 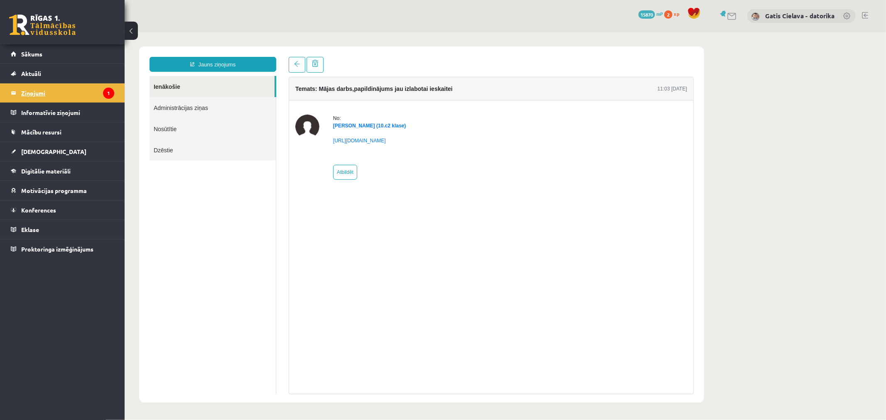 I want to click on a: Administrācijas ziņas, so click(x=88, y=76).